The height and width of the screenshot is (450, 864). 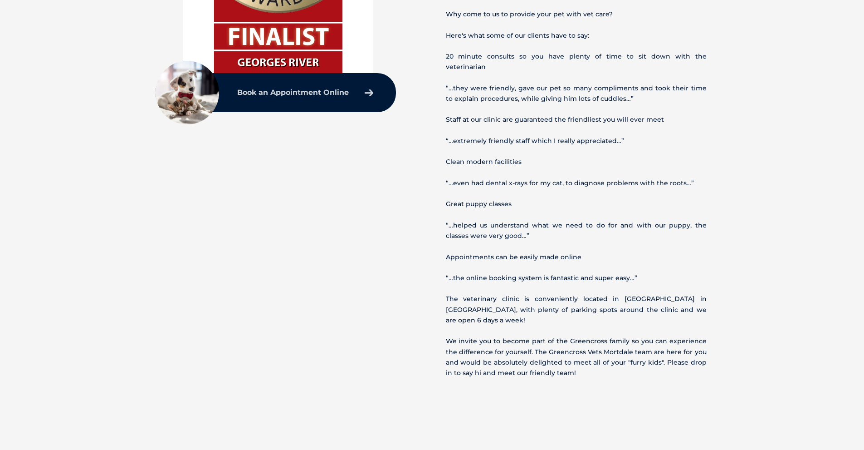 I want to click on p: “…they were friendly, gave our pet so many compliments and took their time to explain procedures,..., so click(x=576, y=93).